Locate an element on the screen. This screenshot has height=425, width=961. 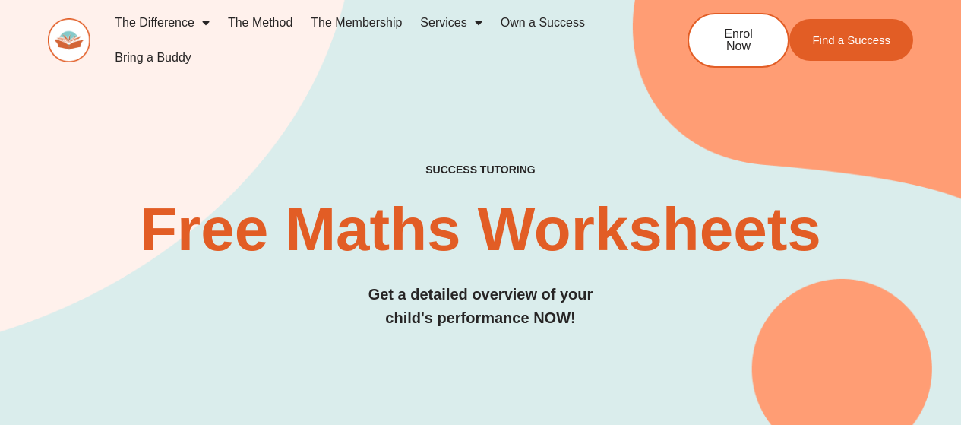
a: The Method is located at coordinates (260, 23).